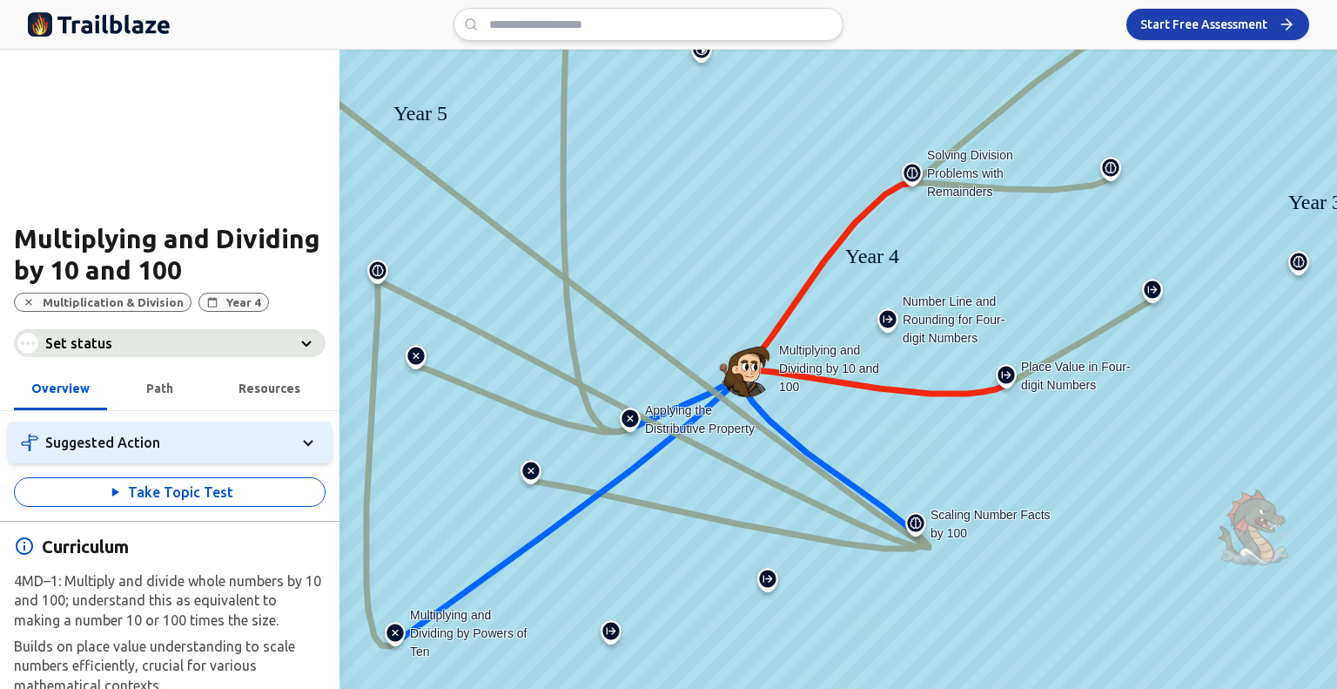  Describe the element at coordinates (912, 178) in the screenshot. I see `img: Solving Division Problems with Remainders` at that location.